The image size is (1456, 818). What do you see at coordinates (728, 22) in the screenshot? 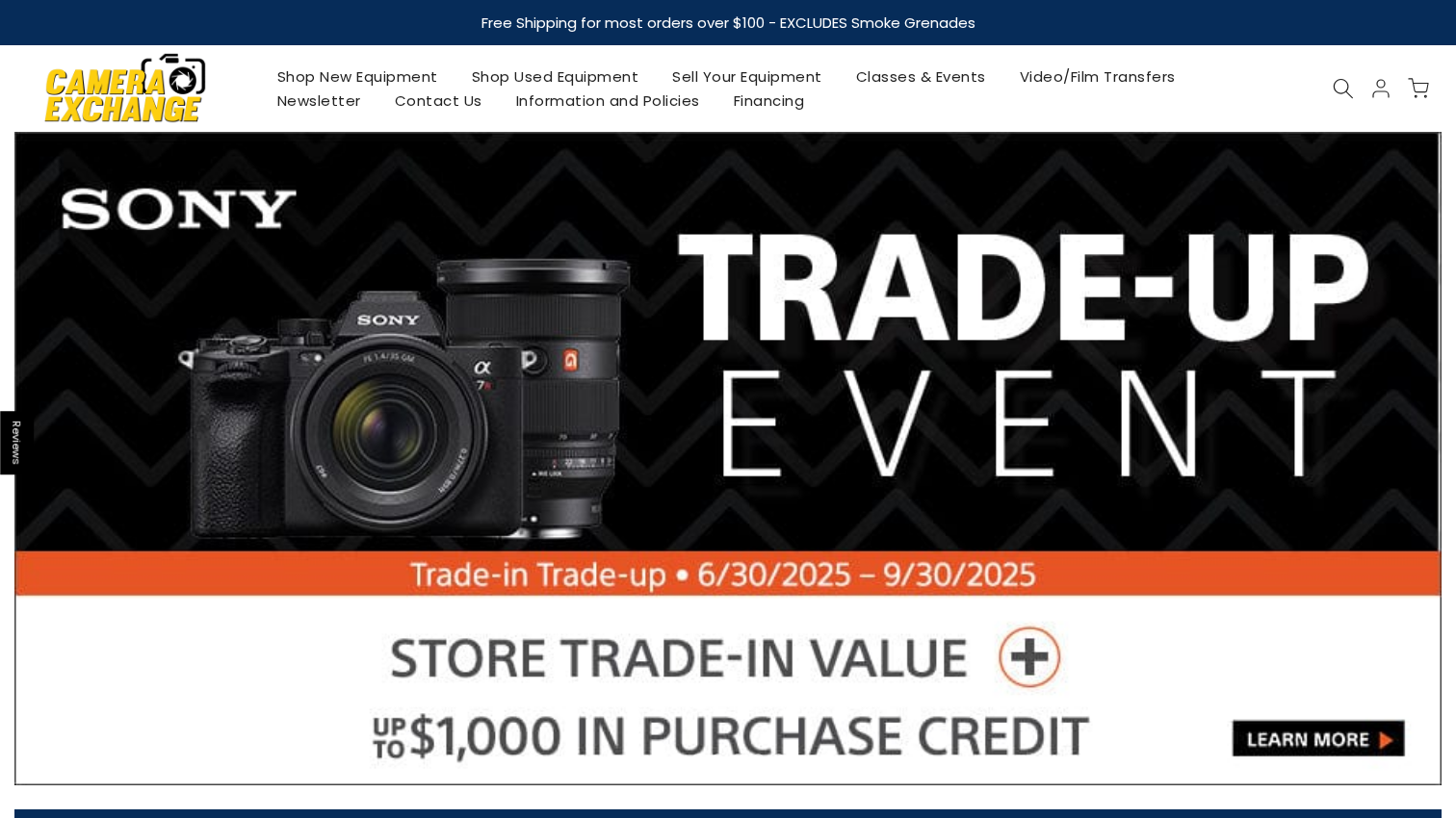
I see `strong: Free Shipping for most orders over $100 - EXCLUDES Smoke Grenades` at bounding box center [728, 22].